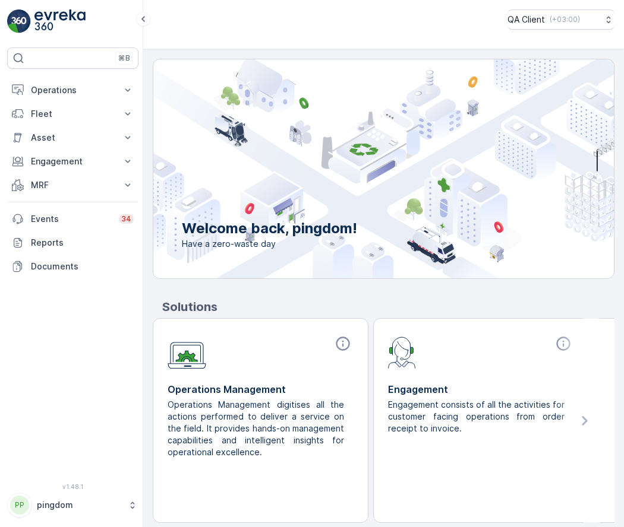  I want to click on img: logo_light-DOdMpM7g.png, so click(60, 21).